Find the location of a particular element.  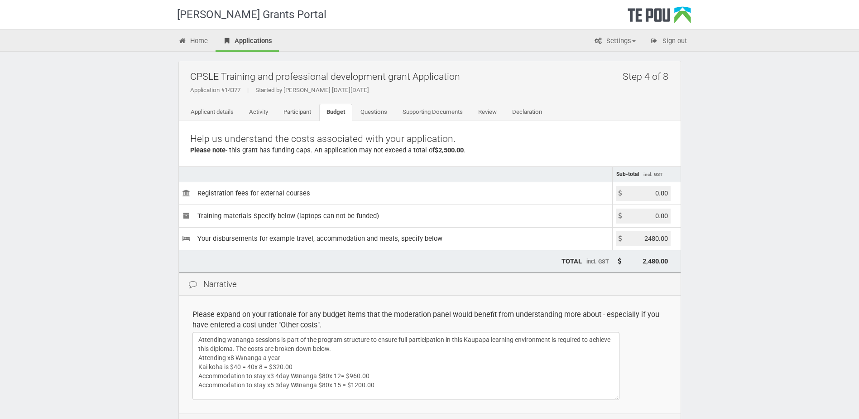

a: Applicant details is located at coordinates (212, 112).